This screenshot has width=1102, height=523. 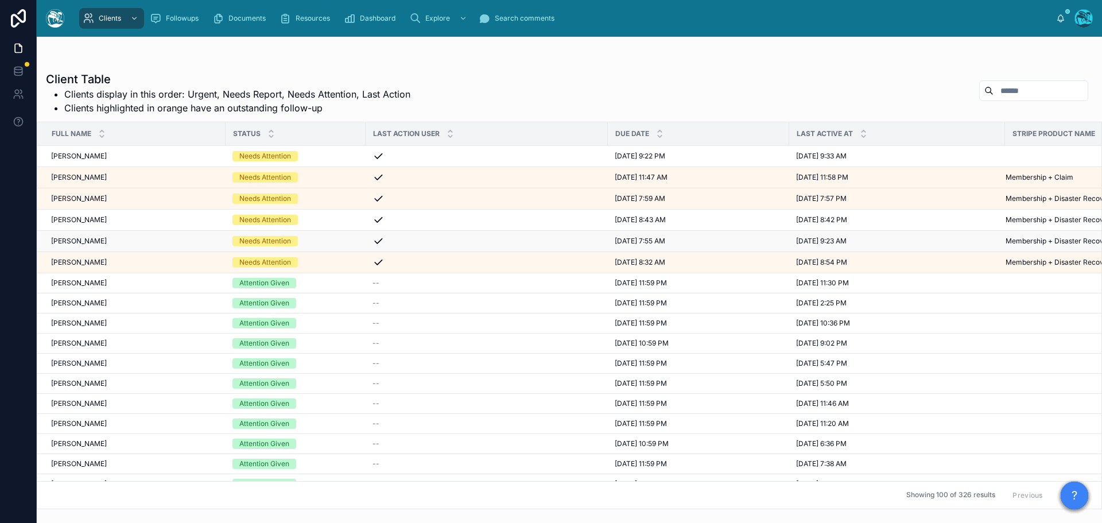 I want to click on a: Dashboard, so click(x=372, y=18).